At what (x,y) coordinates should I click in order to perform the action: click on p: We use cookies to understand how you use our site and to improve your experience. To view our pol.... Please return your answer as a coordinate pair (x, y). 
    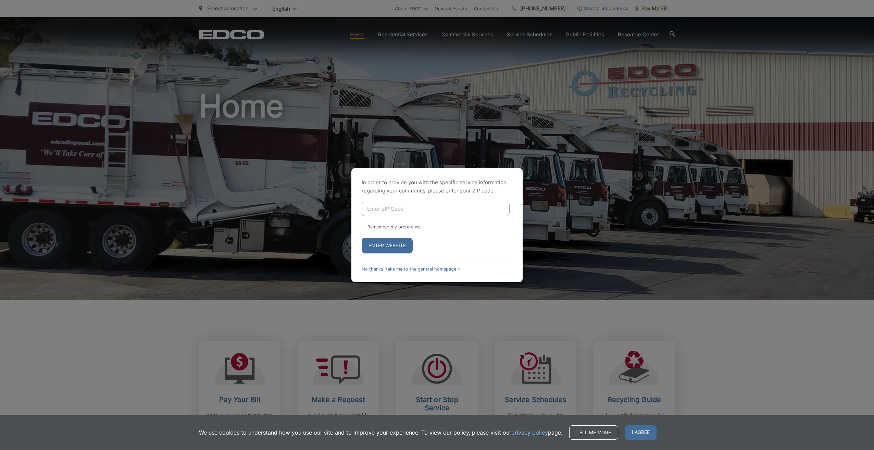
    Looking at the image, I should click on (381, 433).